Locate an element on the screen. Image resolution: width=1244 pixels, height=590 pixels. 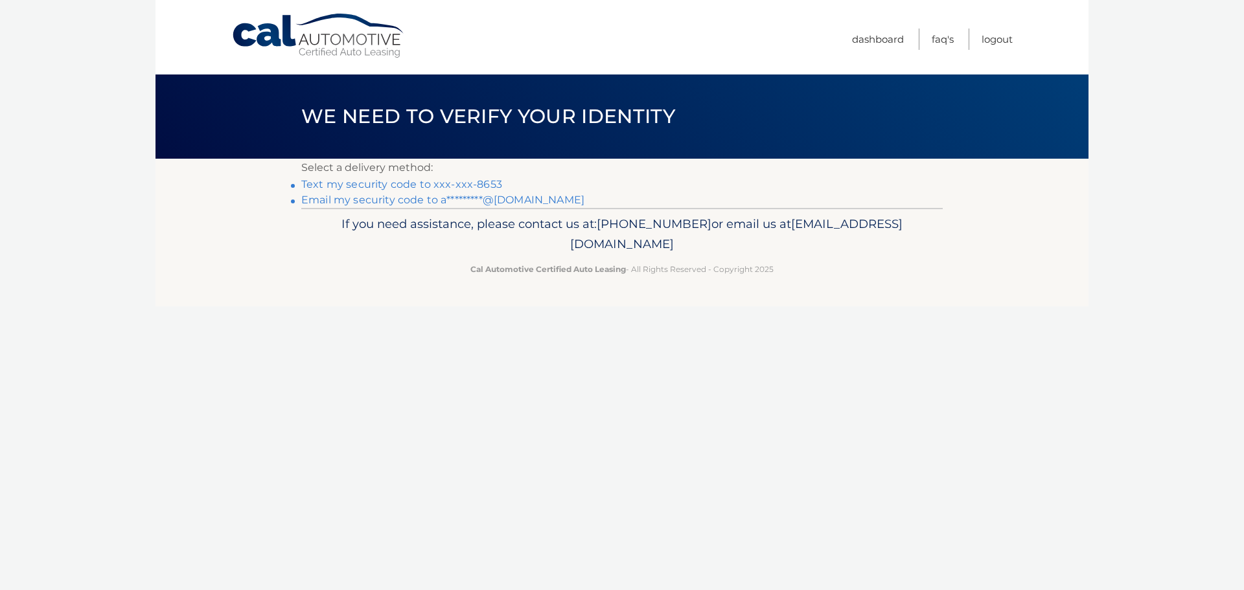
strong: Cal Automotive Certified Auto Leasing is located at coordinates (548, 269).